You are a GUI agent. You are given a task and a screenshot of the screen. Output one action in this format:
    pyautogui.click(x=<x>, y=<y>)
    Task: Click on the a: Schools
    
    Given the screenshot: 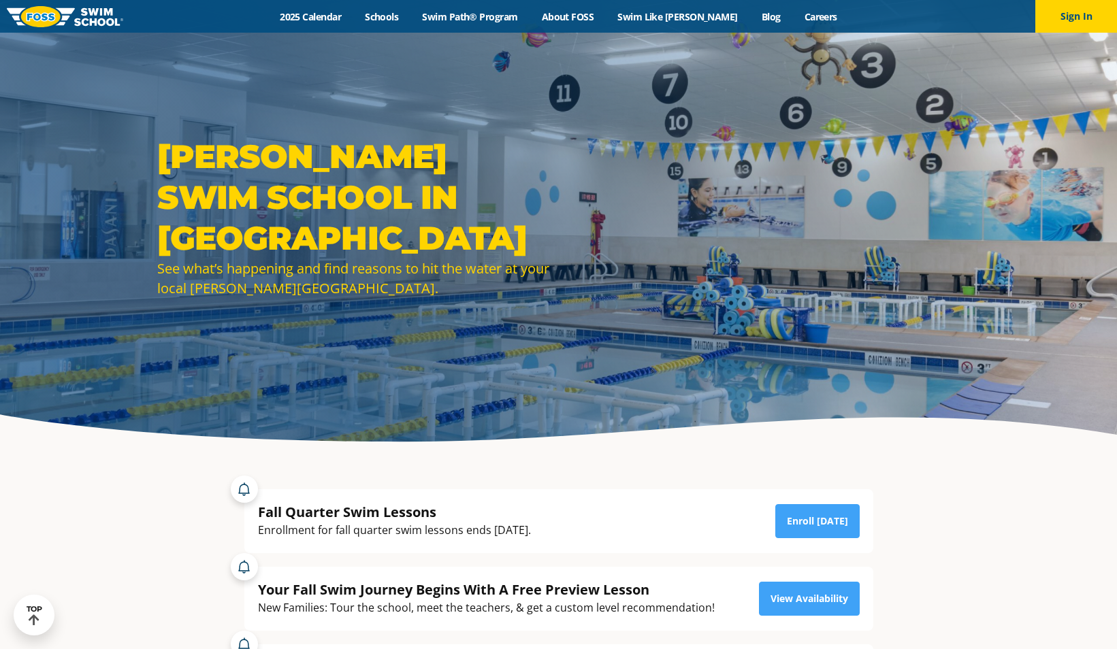 What is the action you would take?
    pyautogui.click(x=382, y=16)
    